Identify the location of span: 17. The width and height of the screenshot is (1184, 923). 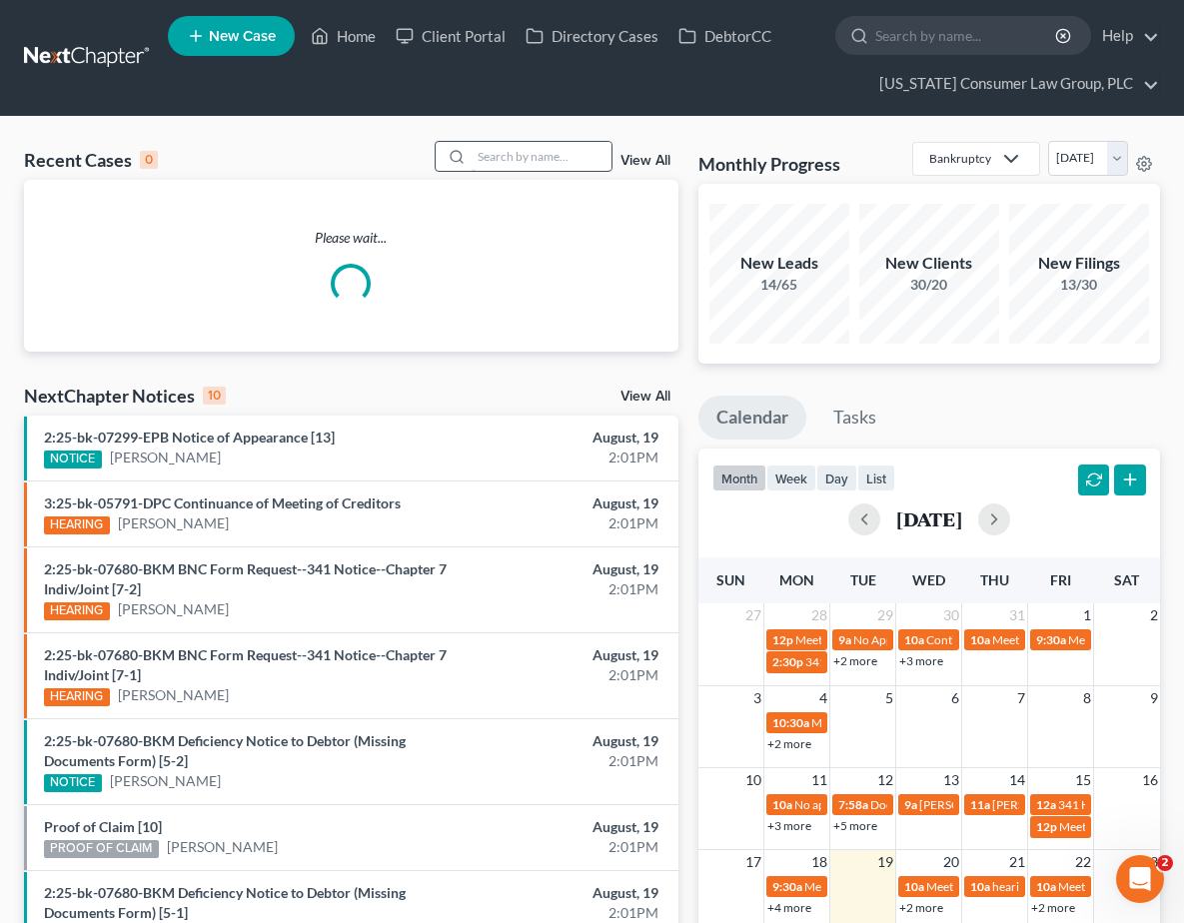
(753, 862).